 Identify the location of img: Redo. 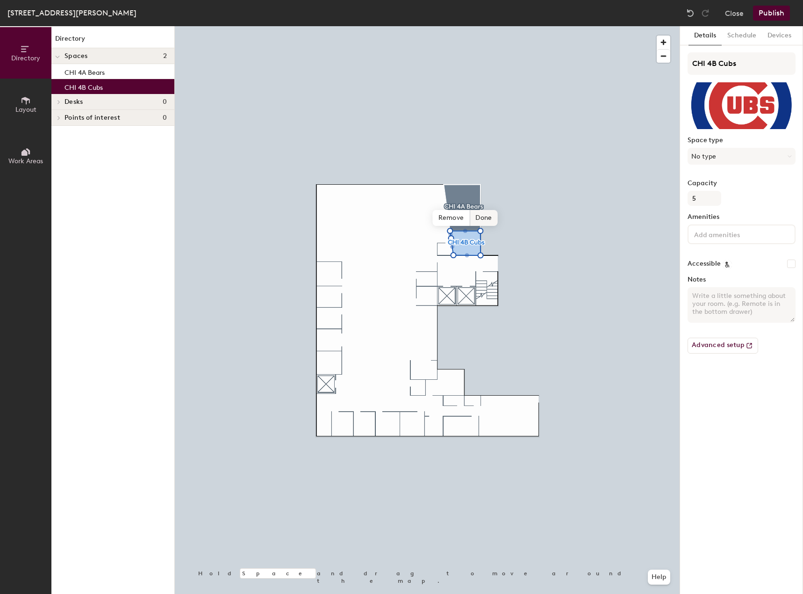
(705, 13).